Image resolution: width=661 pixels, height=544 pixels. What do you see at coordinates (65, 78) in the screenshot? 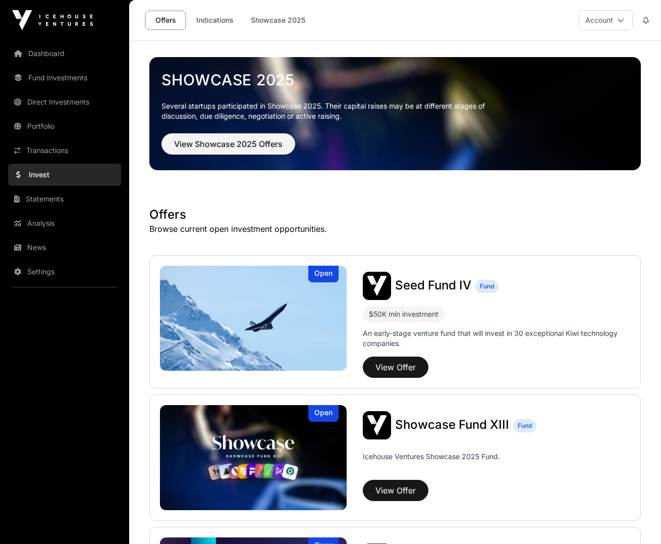
I see `a: Fund Investments` at bounding box center [65, 78].